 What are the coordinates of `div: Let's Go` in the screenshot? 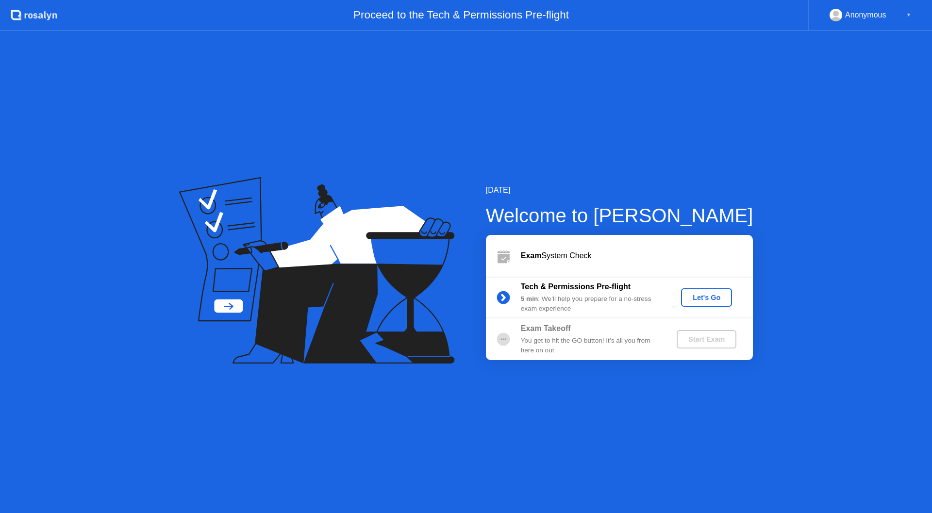 It's located at (706, 297).